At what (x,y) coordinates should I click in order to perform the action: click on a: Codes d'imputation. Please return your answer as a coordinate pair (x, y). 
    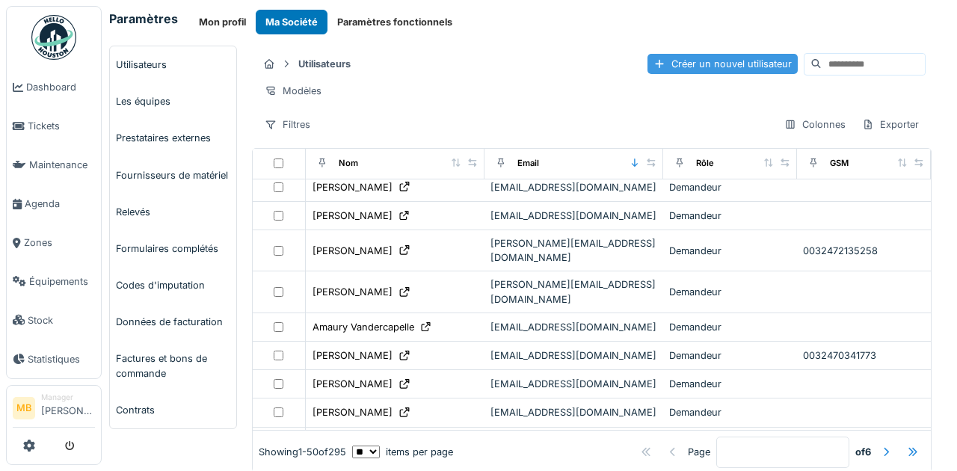
    Looking at the image, I should click on (173, 285).